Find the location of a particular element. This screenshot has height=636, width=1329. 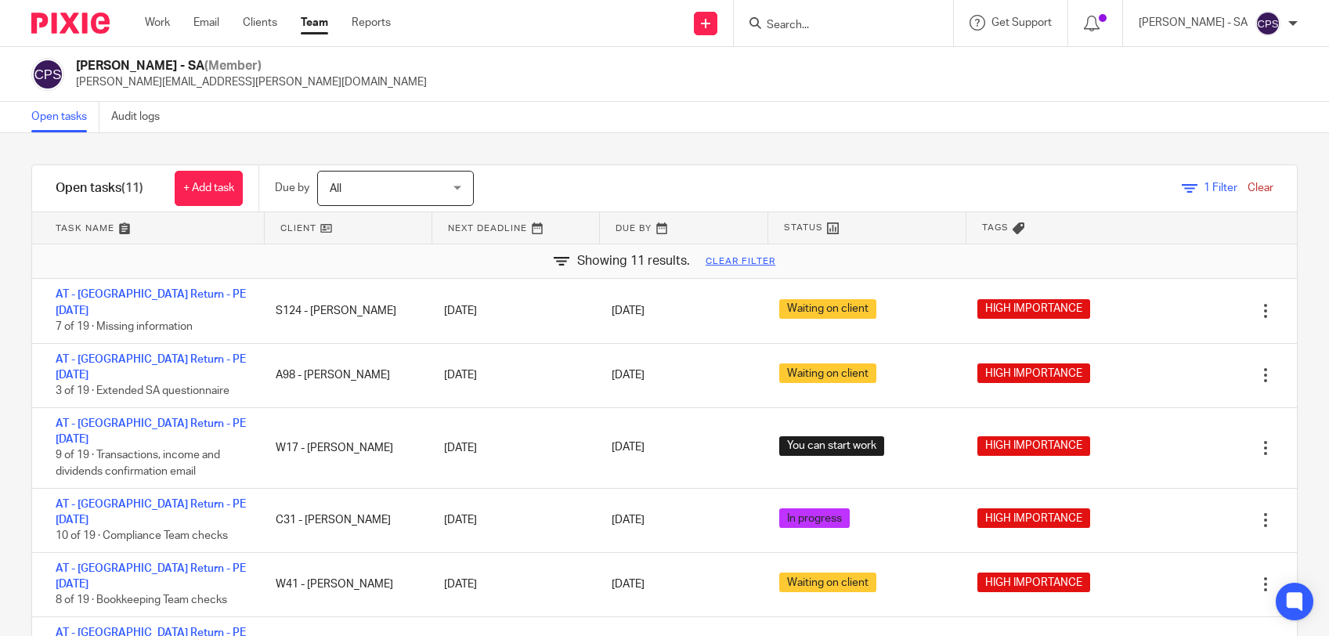

span: In progress is located at coordinates (814, 518).